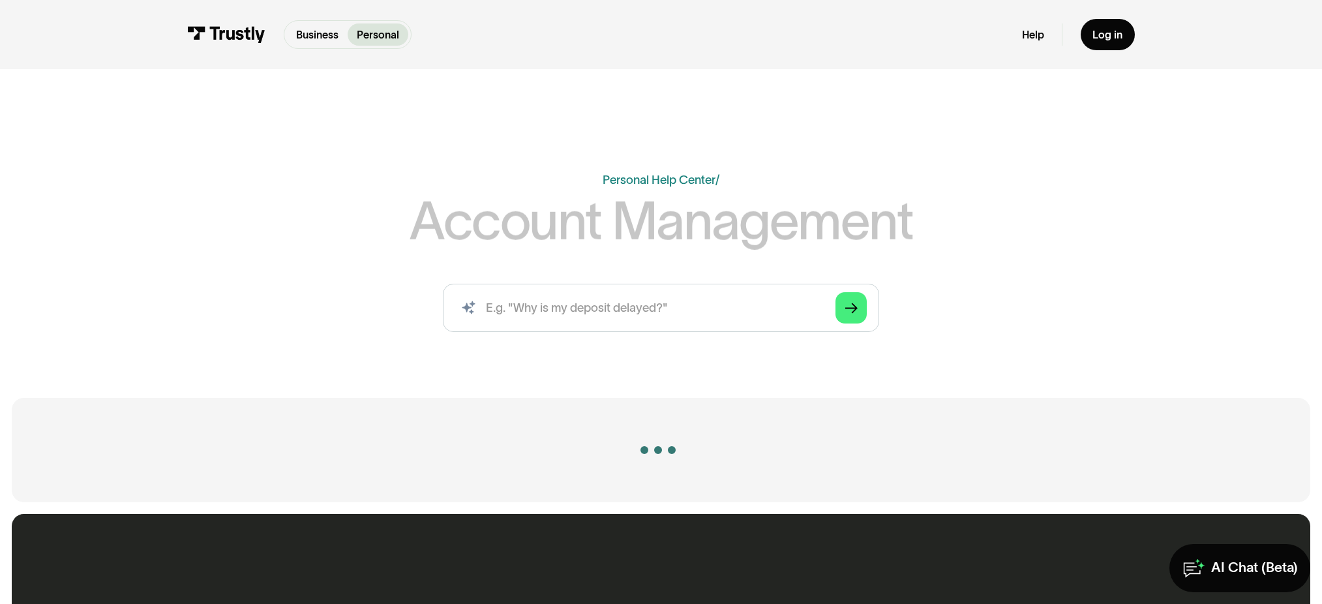 The image size is (1322, 604). What do you see at coordinates (661, 220) in the screenshot?
I see `h1: Account Management` at bounding box center [661, 220].